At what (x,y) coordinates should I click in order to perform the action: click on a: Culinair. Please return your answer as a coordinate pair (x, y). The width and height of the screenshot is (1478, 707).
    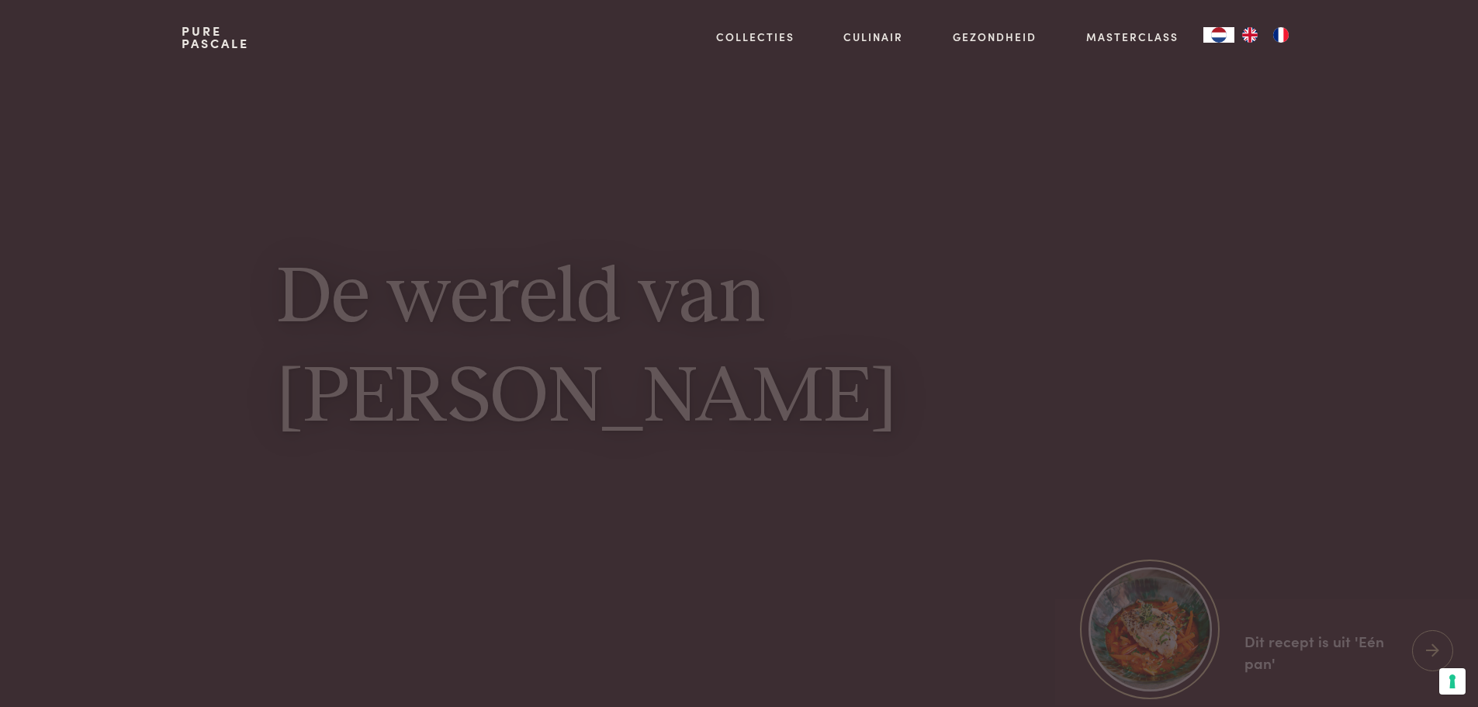
    Looking at the image, I should click on (873, 36).